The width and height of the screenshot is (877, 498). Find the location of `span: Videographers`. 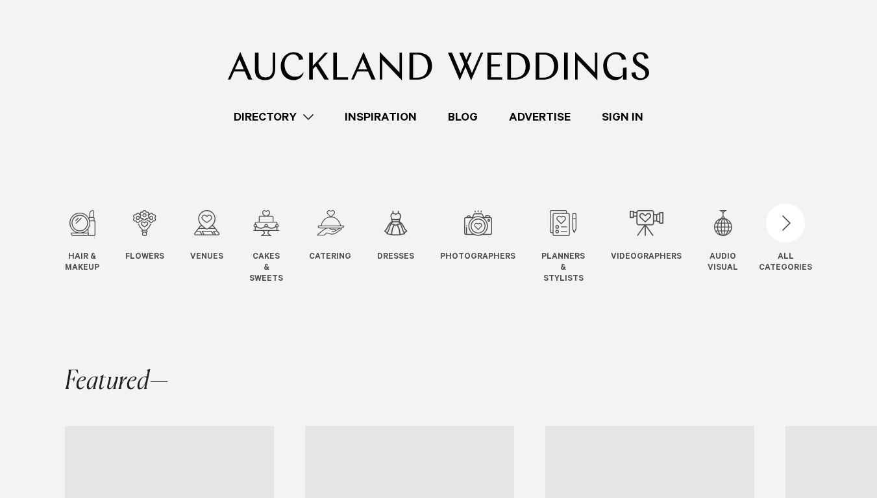

span: Videographers is located at coordinates (646, 258).